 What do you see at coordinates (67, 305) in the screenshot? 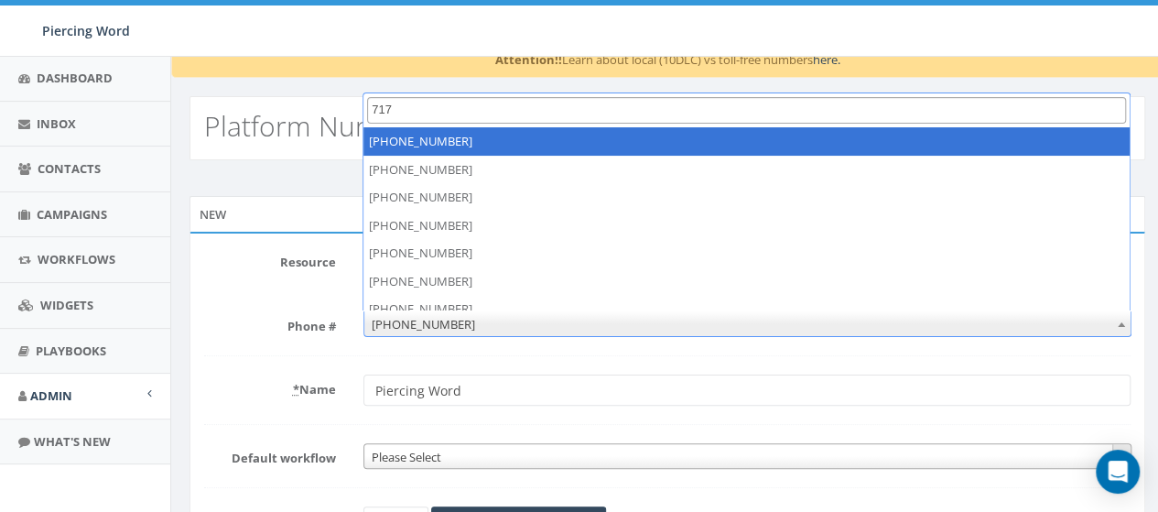
I see `span: Widgets` at bounding box center [67, 305].